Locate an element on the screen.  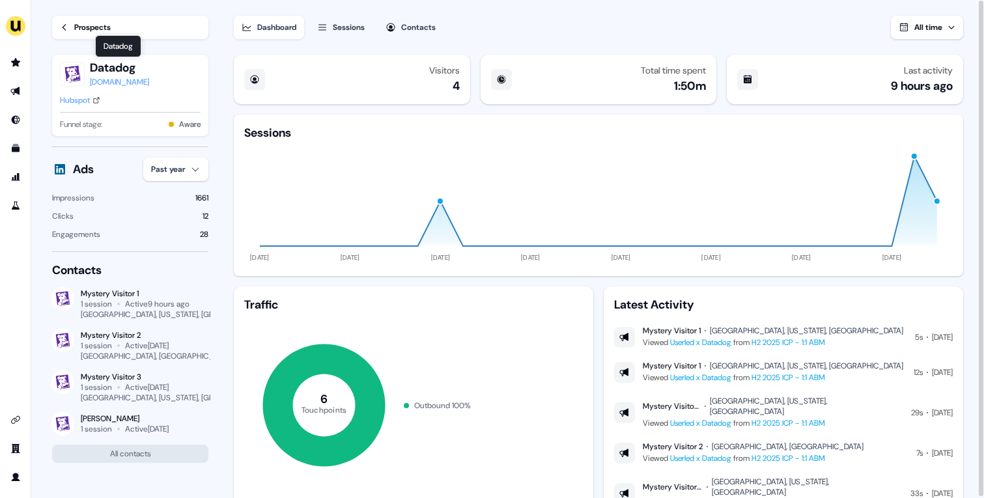
a: Go to team is located at coordinates (16, 449).